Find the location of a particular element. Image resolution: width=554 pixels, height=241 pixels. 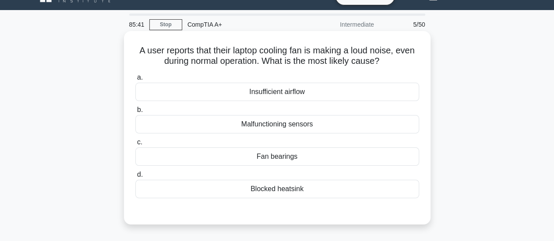

div: Insufficient airflow is located at coordinates (277, 92).